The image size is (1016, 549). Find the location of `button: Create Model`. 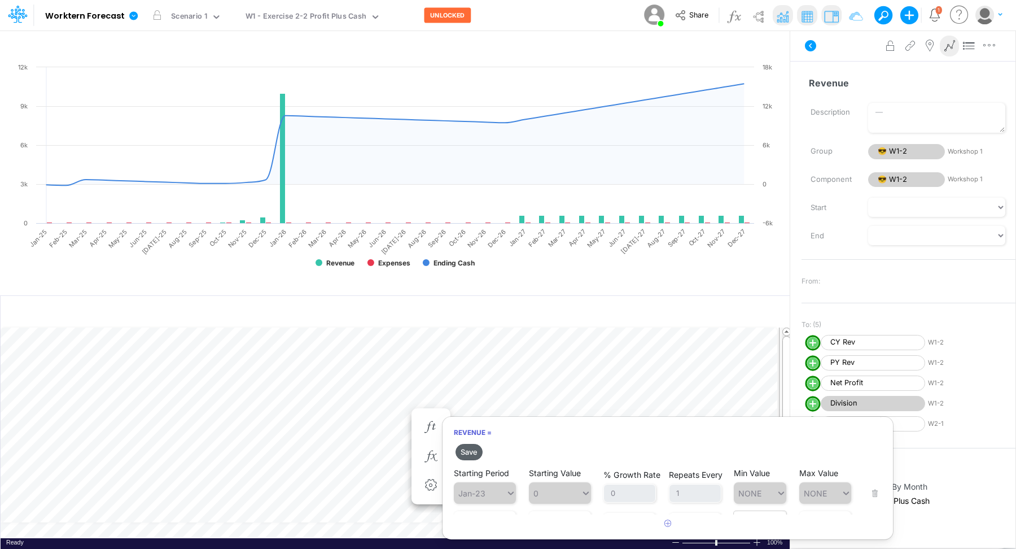

button: Create Model is located at coordinates (82, 227).